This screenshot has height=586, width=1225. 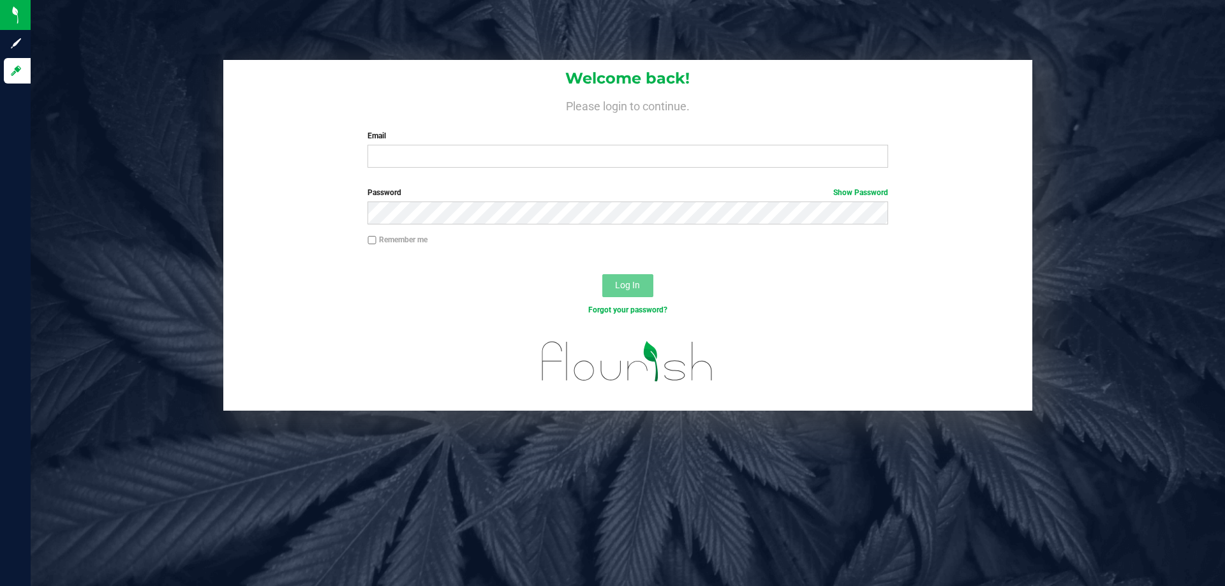 I want to click on a: Forgot your password?, so click(x=628, y=310).